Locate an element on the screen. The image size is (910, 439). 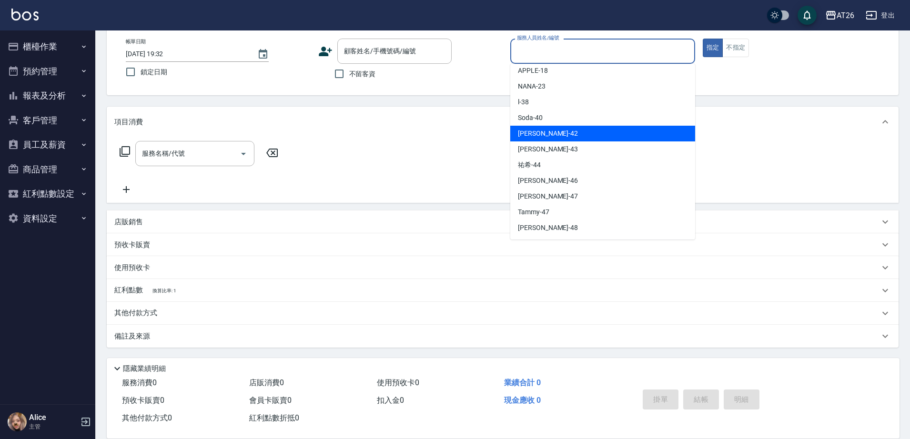
p: 使用預收卡 is located at coordinates (132, 268).